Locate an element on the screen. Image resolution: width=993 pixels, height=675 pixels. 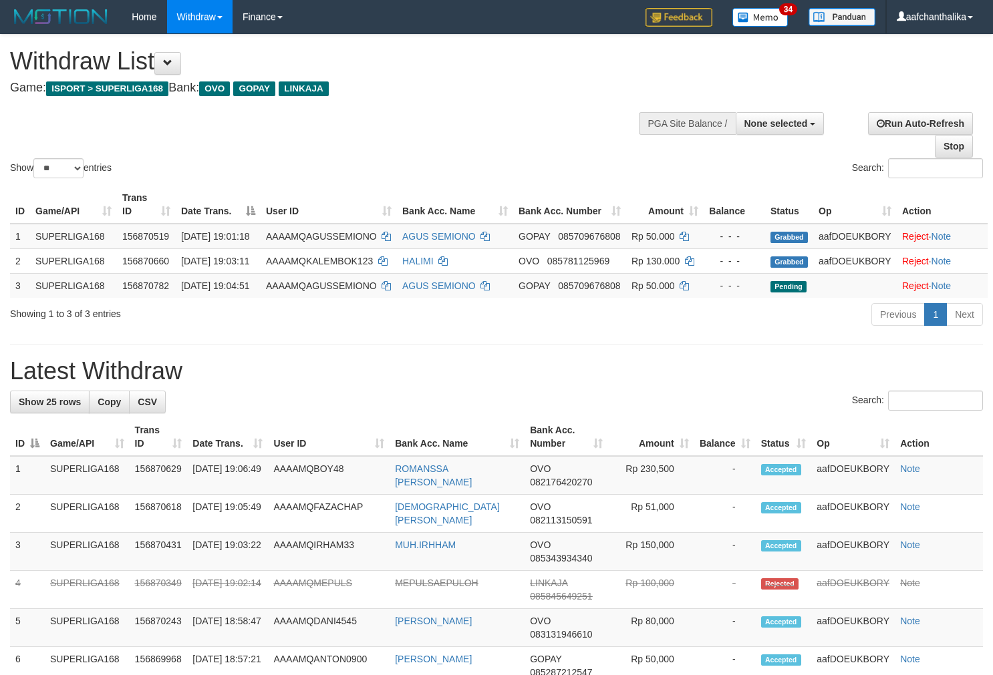
span: Copy is located at coordinates (109, 402).